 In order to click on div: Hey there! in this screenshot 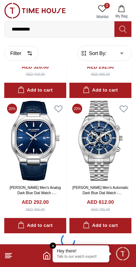, I will do `click(81, 251)`.